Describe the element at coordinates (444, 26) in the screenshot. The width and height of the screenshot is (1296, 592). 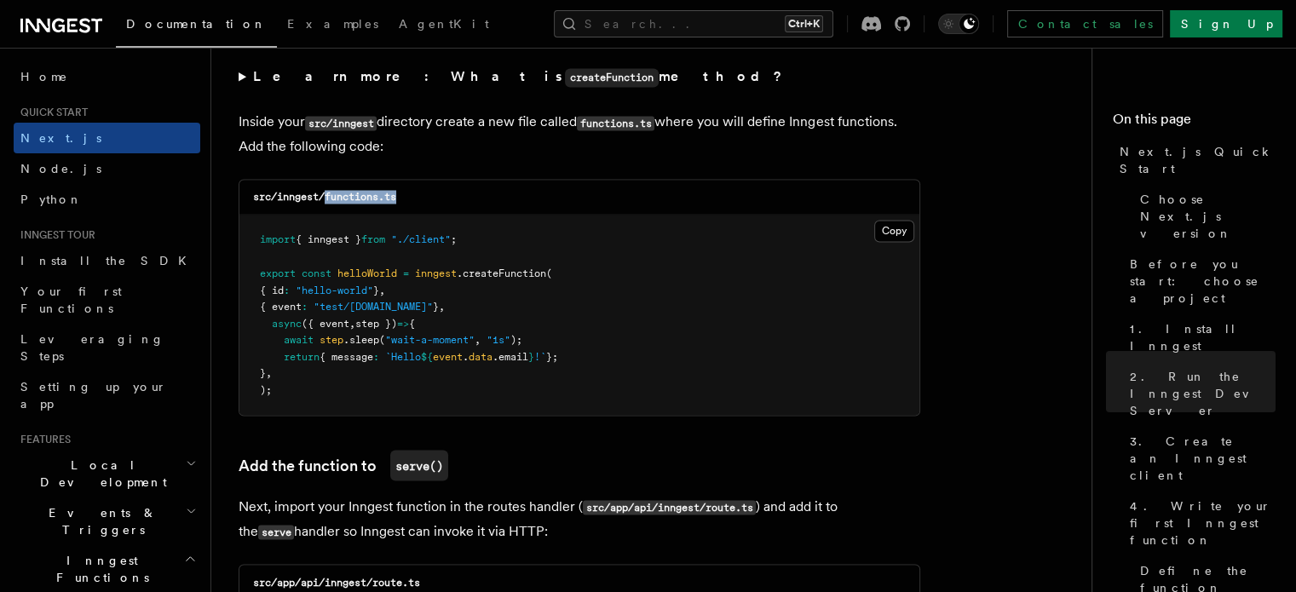
I see `a: AgentKit` at that location.